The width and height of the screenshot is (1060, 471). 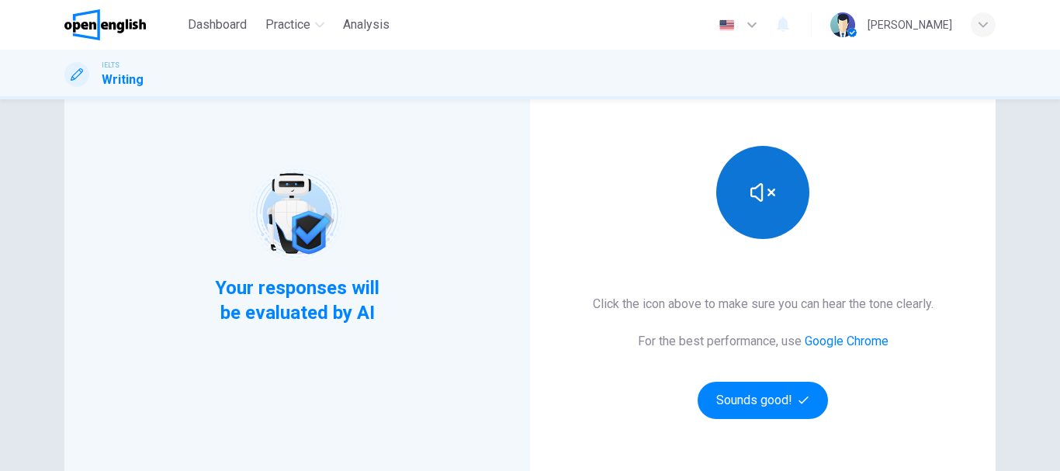 I want to click on h1: Writing, so click(x=123, y=80).